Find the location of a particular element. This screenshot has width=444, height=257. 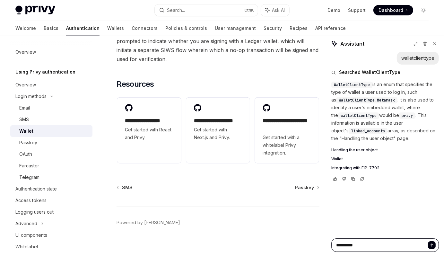

div: Advanced is located at coordinates (26, 223).